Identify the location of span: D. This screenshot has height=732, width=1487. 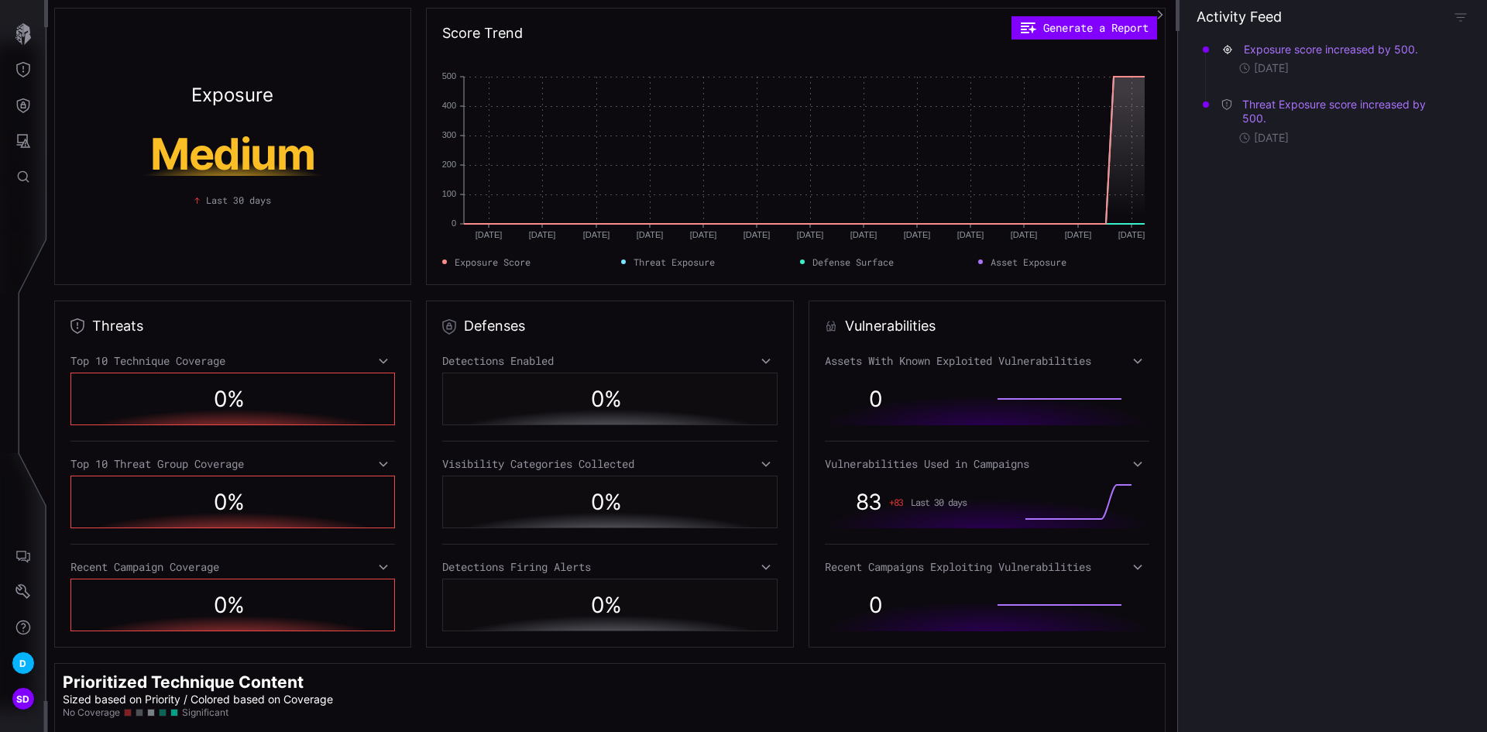
(22, 663).